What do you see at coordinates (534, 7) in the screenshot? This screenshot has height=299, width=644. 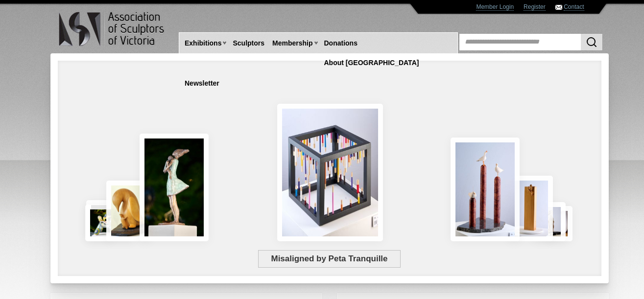 I see `a: Register` at bounding box center [534, 7].